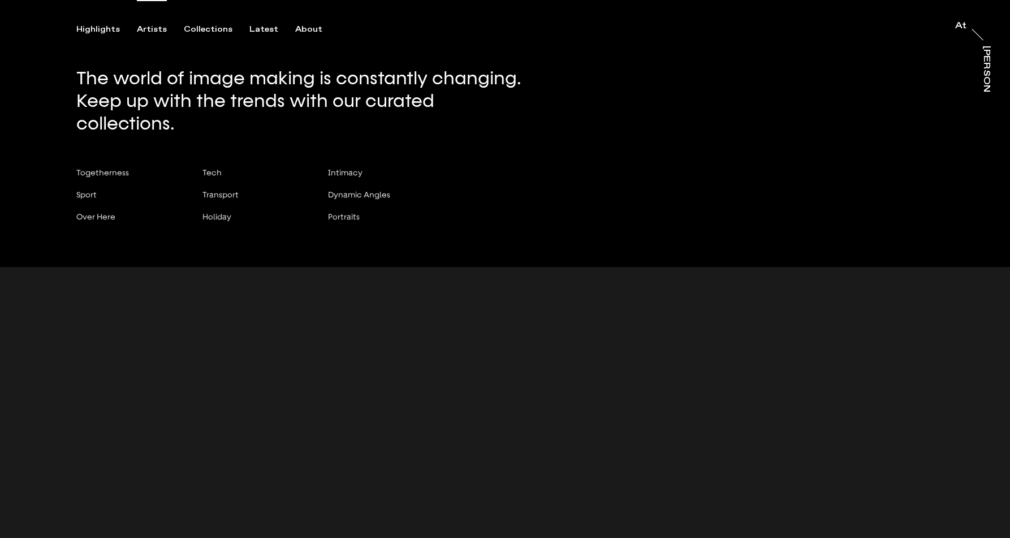  I want to click on button: Tech, so click(253, 179).